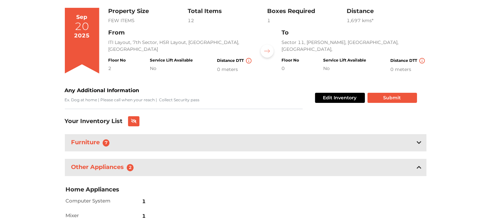 The width and height of the screenshot is (491, 224). What do you see at coordinates (104, 168) in the screenshot?
I see `h3: Other Appliances` at bounding box center [104, 168].